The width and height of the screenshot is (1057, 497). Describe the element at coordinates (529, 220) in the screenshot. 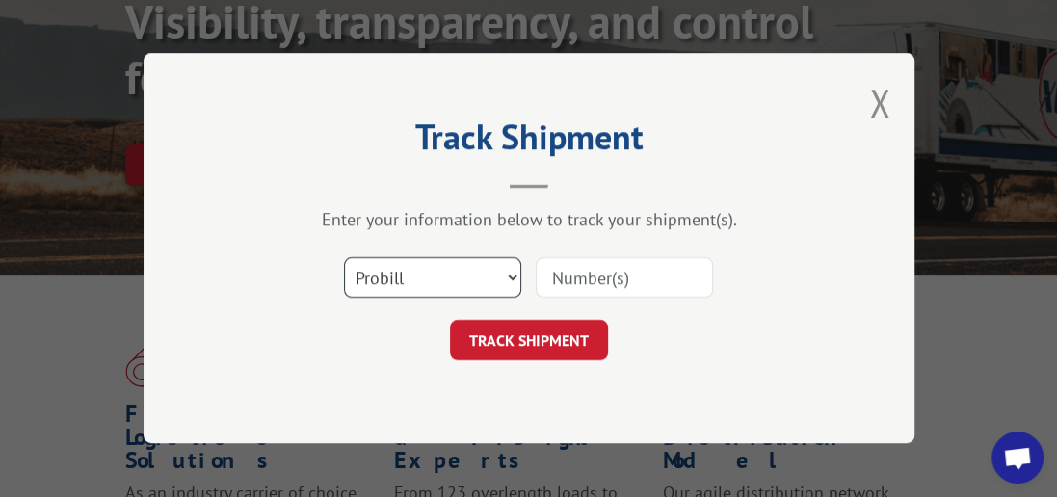

I see `div: Enter your information below to track your shipment(s).` at that location.